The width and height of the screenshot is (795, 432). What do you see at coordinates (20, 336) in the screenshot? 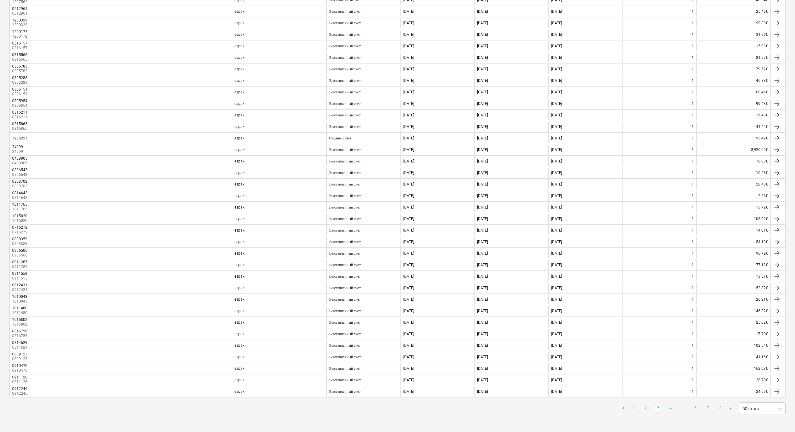
I see `p: 0816756` at bounding box center [20, 336].